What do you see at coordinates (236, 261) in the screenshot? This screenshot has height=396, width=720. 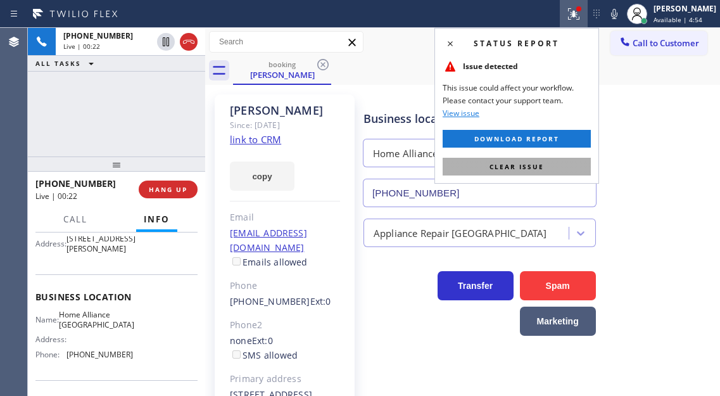 I see `input: Emails allowed` at bounding box center [236, 261].